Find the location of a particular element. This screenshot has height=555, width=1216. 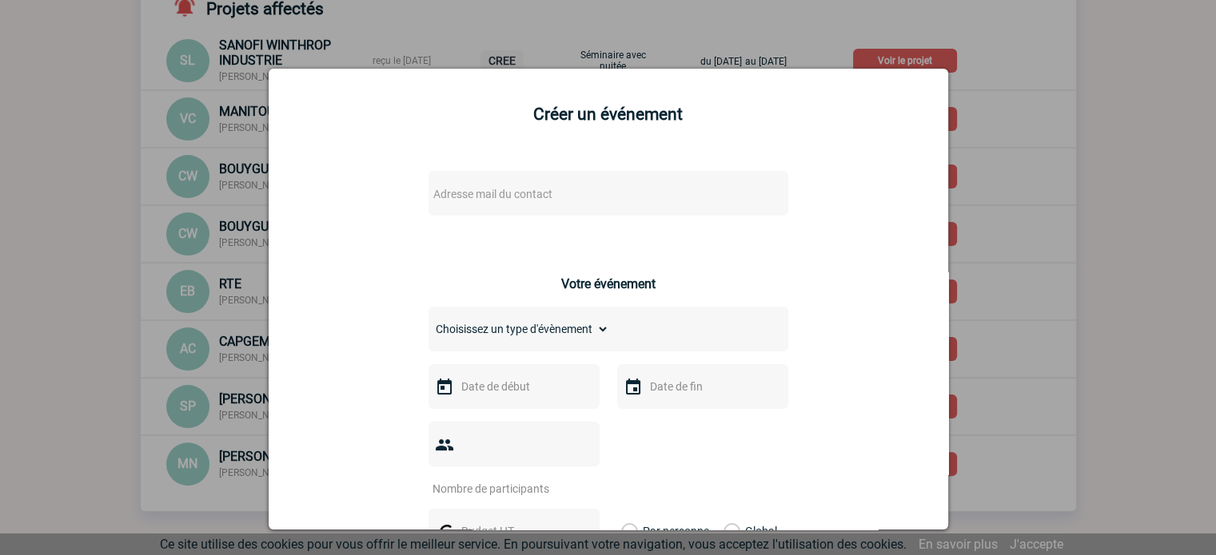

h2: Créer un événement is located at coordinates (608, 114).